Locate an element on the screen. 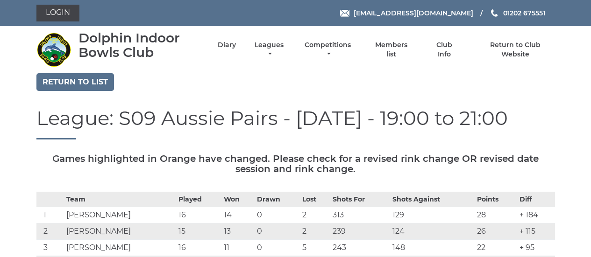  td: 15 is located at coordinates (199, 232).